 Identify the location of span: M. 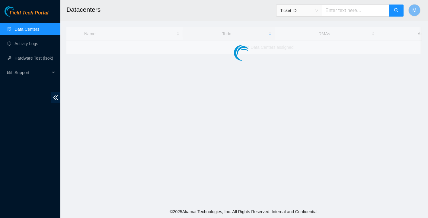
(414, 10).